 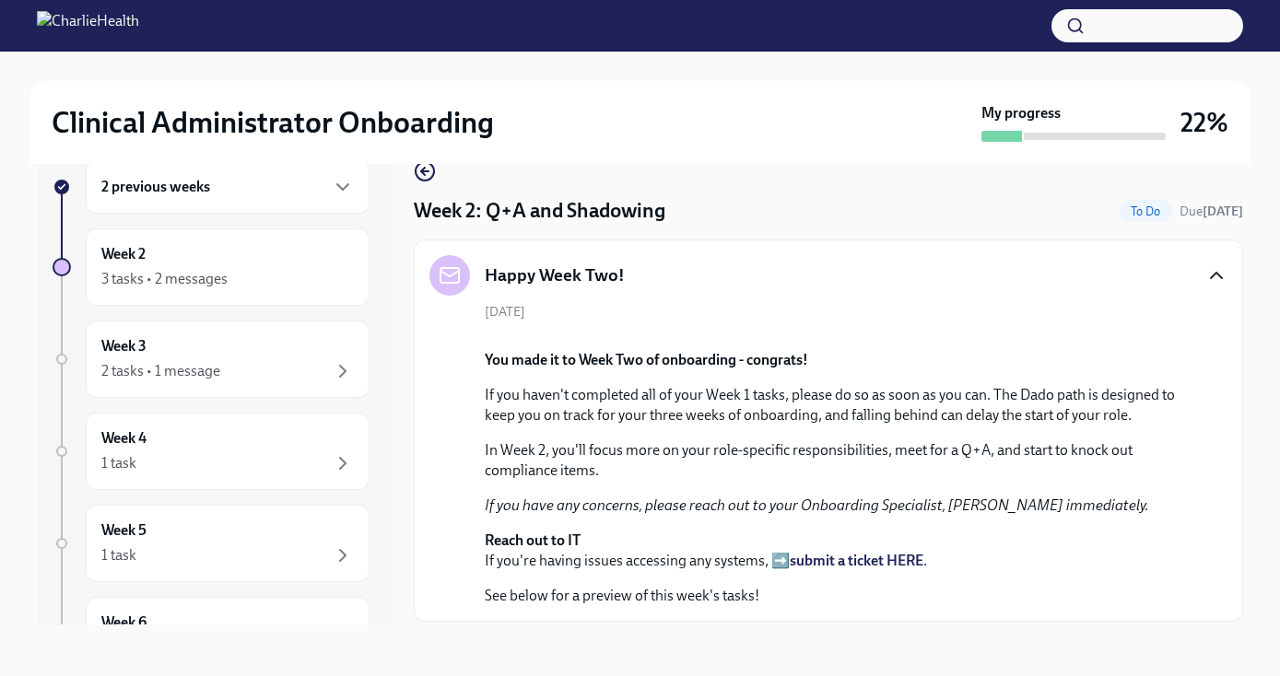 What do you see at coordinates (1211, 211) in the screenshot?
I see `span: October 20th, 2025 09:00` at bounding box center [1211, 211].